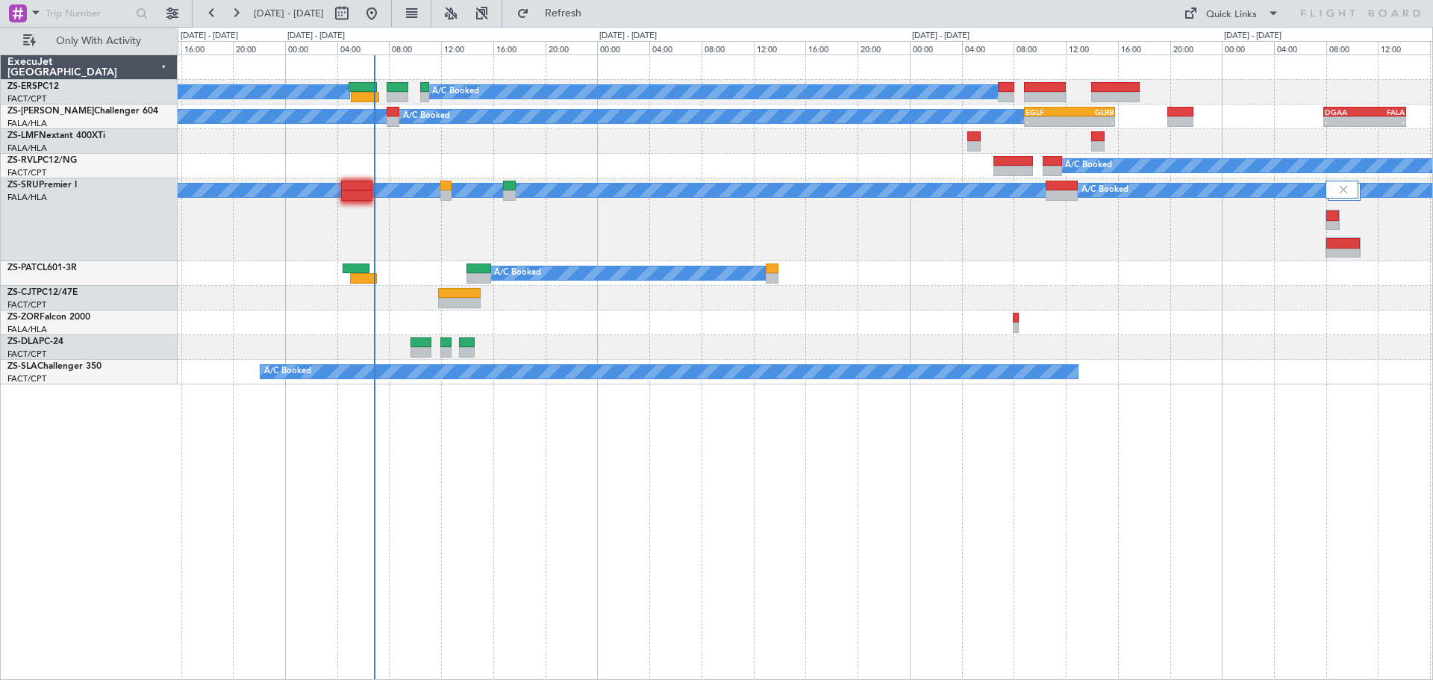 The height and width of the screenshot is (680, 1433). What do you see at coordinates (23, 136) in the screenshot?
I see `span: ZS-LMF` at bounding box center [23, 136].